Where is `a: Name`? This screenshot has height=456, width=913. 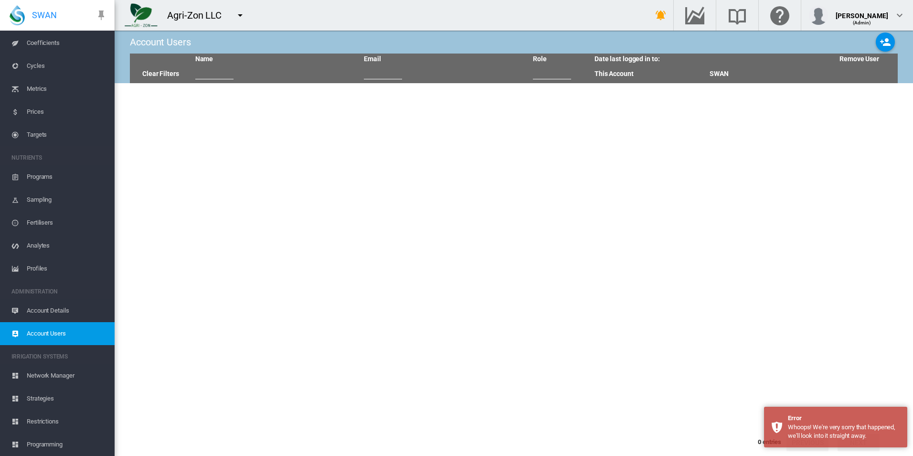 a: Name is located at coordinates (204, 59).